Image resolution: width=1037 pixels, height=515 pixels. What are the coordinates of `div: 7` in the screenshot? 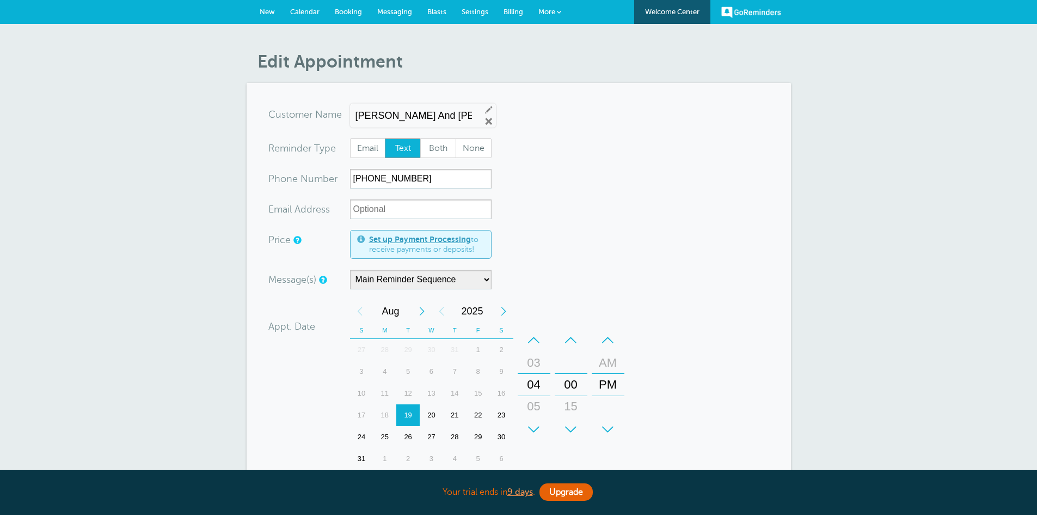 It's located at (455, 371).